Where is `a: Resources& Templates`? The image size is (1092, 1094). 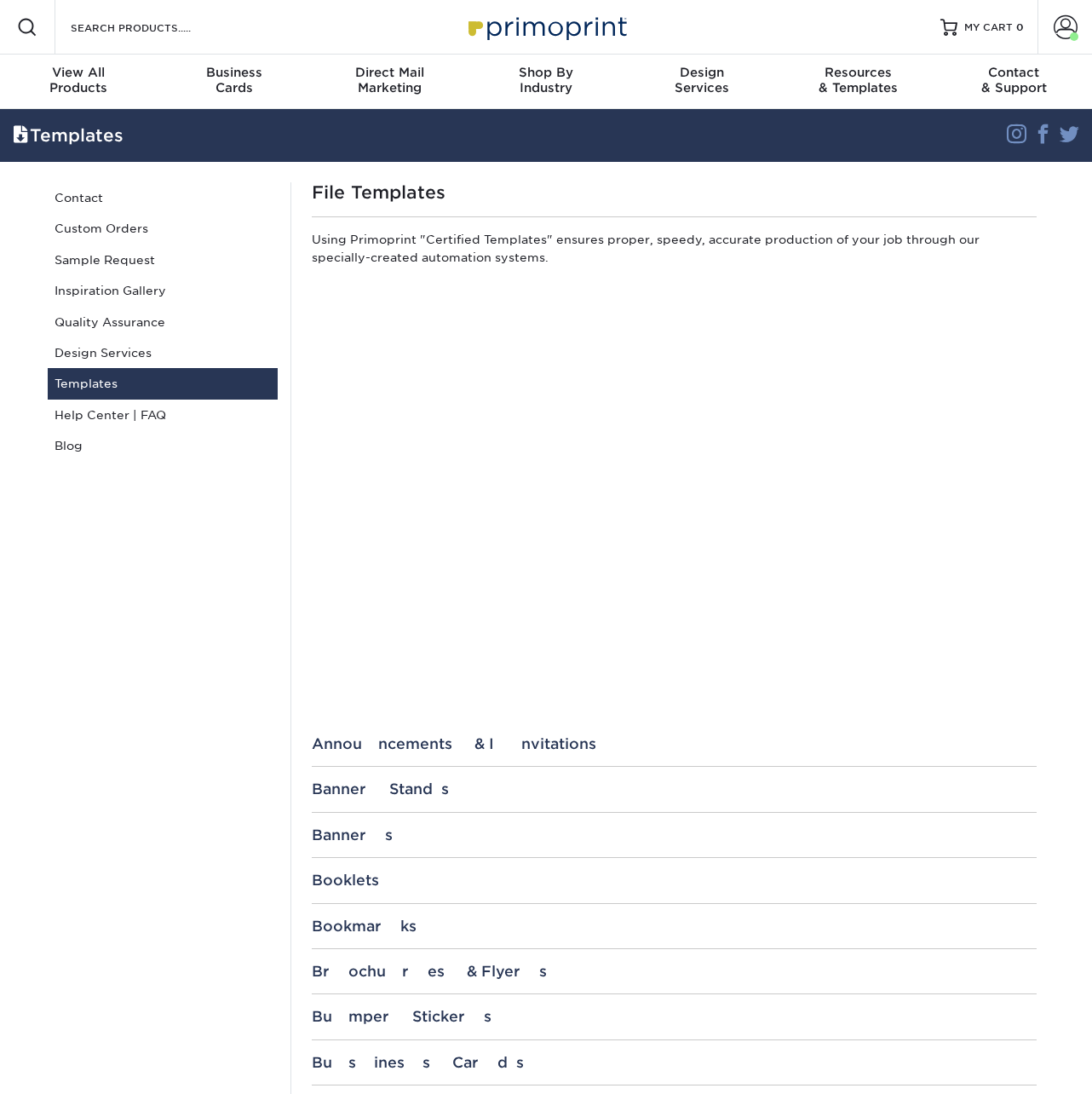 a: Resources& Templates is located at coordinates (858, 82).